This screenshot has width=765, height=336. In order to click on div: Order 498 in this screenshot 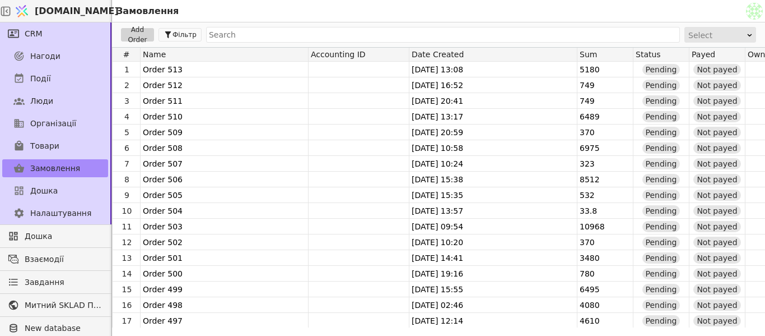, I will do `click(225, 304)`.